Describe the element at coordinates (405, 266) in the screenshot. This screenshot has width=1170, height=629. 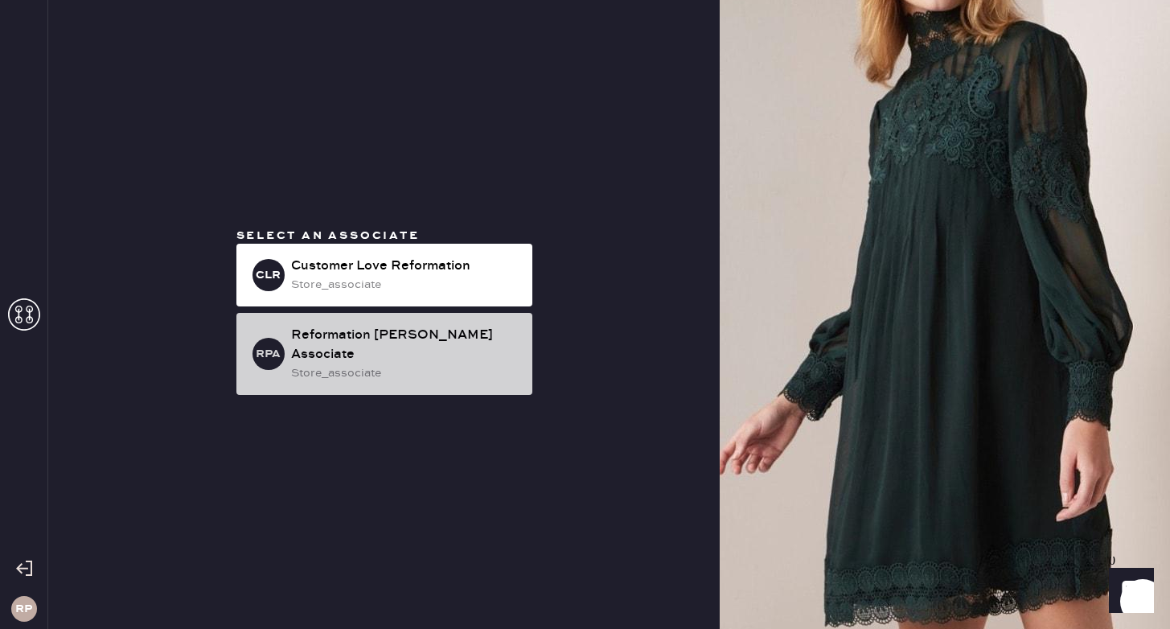
I see `div: Customer Love Reformation` at that location.